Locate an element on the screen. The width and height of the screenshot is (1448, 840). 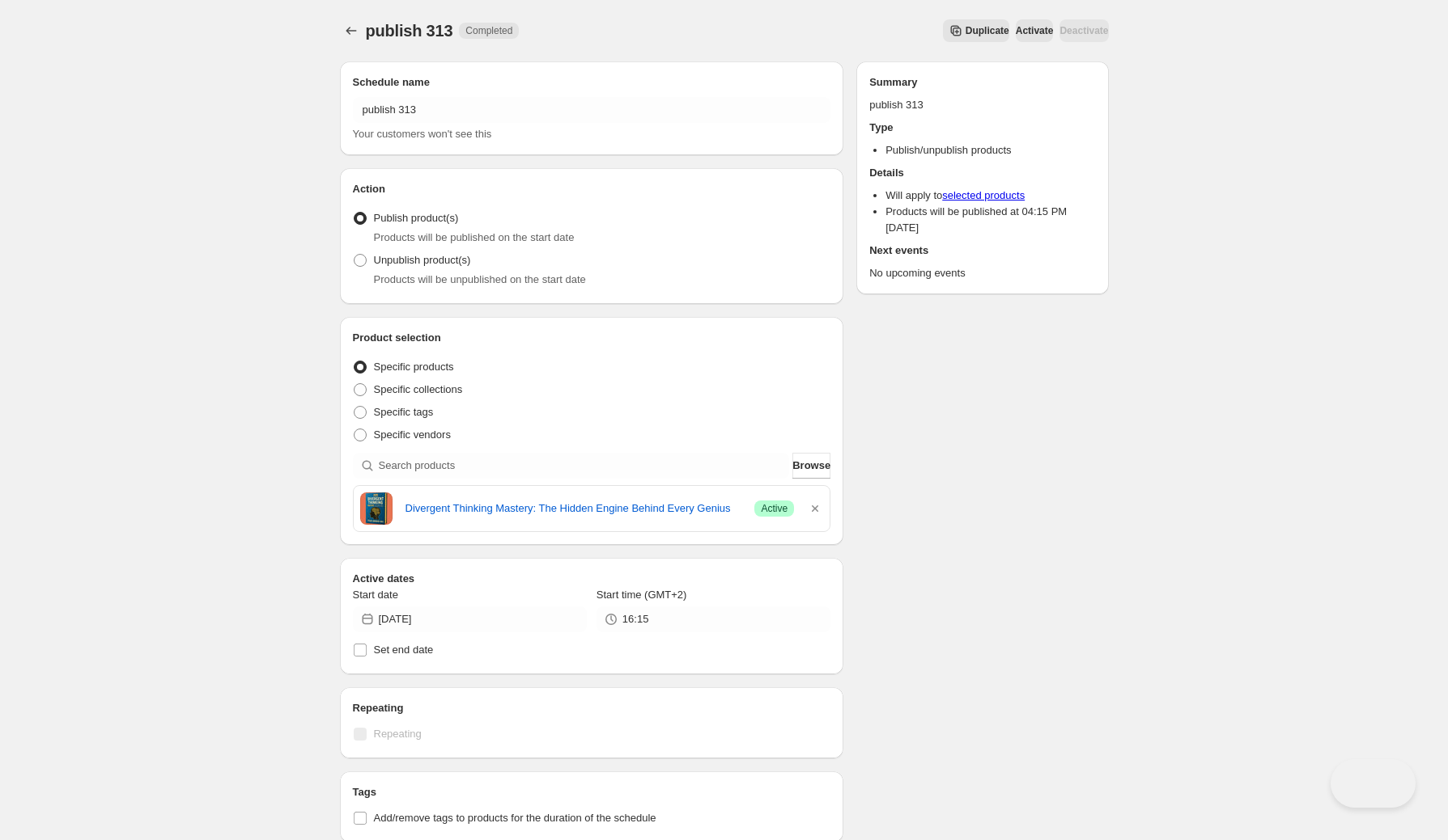
h2: Repeating is located at coordinates (592, 709).